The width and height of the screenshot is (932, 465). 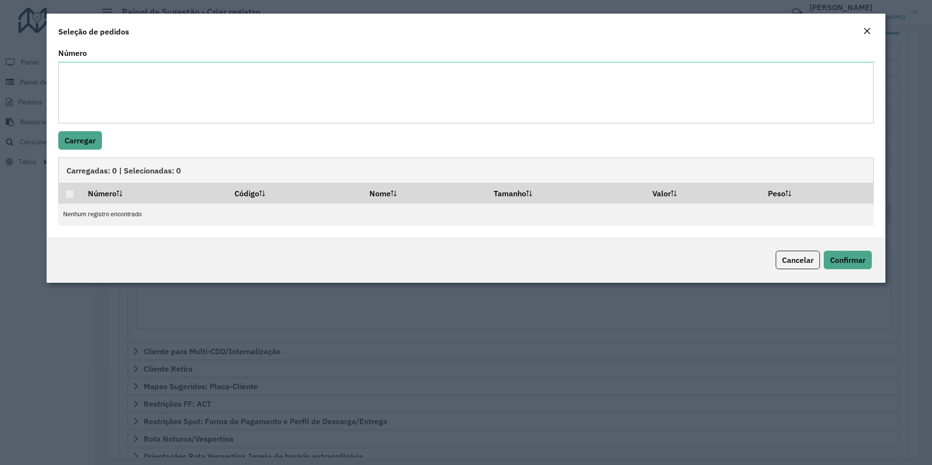 I want to click on em: Fechar, so click(x=867, y=31).